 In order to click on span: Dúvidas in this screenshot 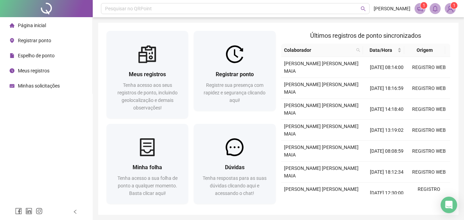, I will do `click(235, 167)`.